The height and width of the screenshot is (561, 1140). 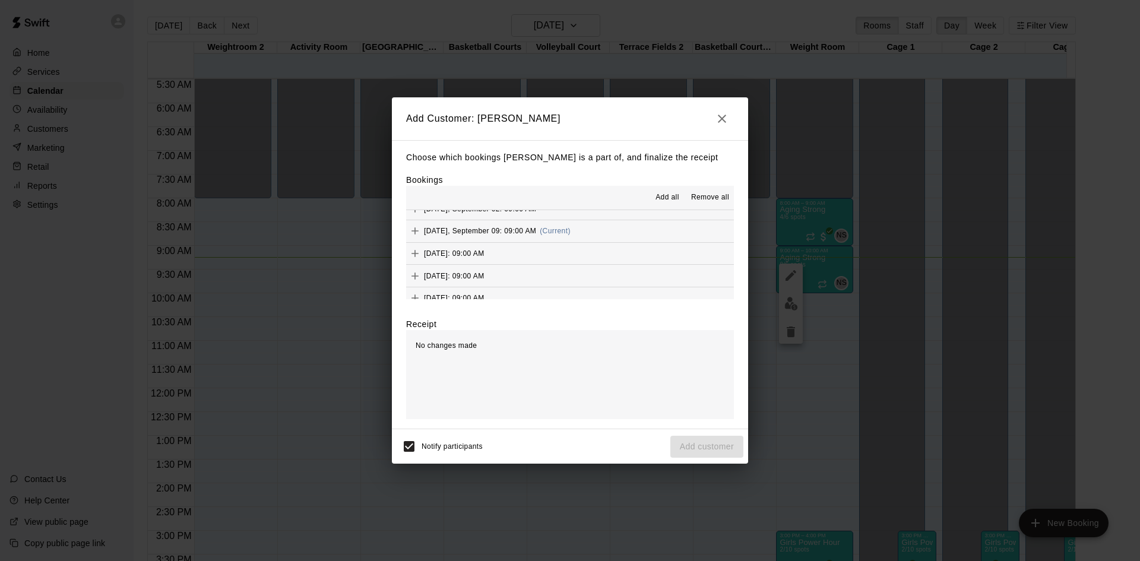 What do you see at coordinates (555, 231) in the screenshot?
I see `span: (Current)` at bounding box center [555, 231].